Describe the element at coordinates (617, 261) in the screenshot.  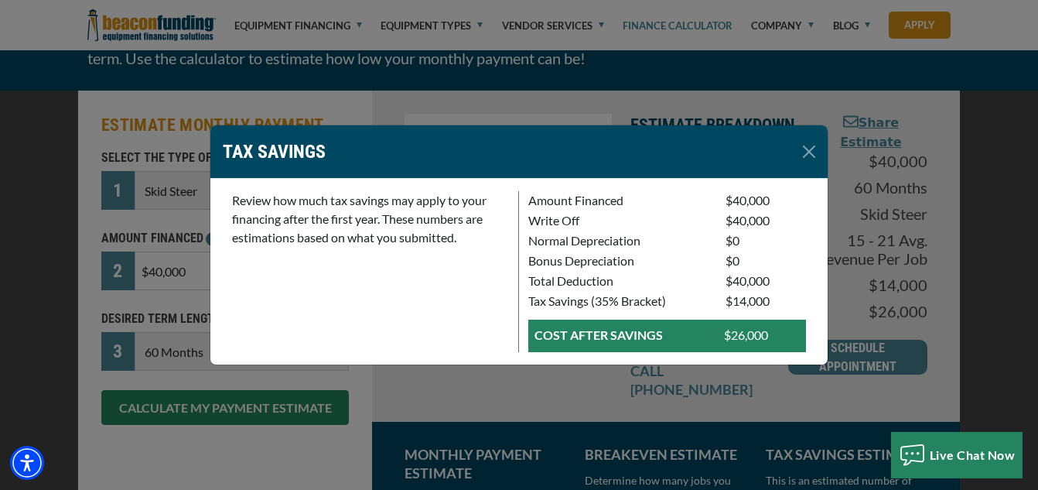
I see `p: Bonus Depreciation` at that location.